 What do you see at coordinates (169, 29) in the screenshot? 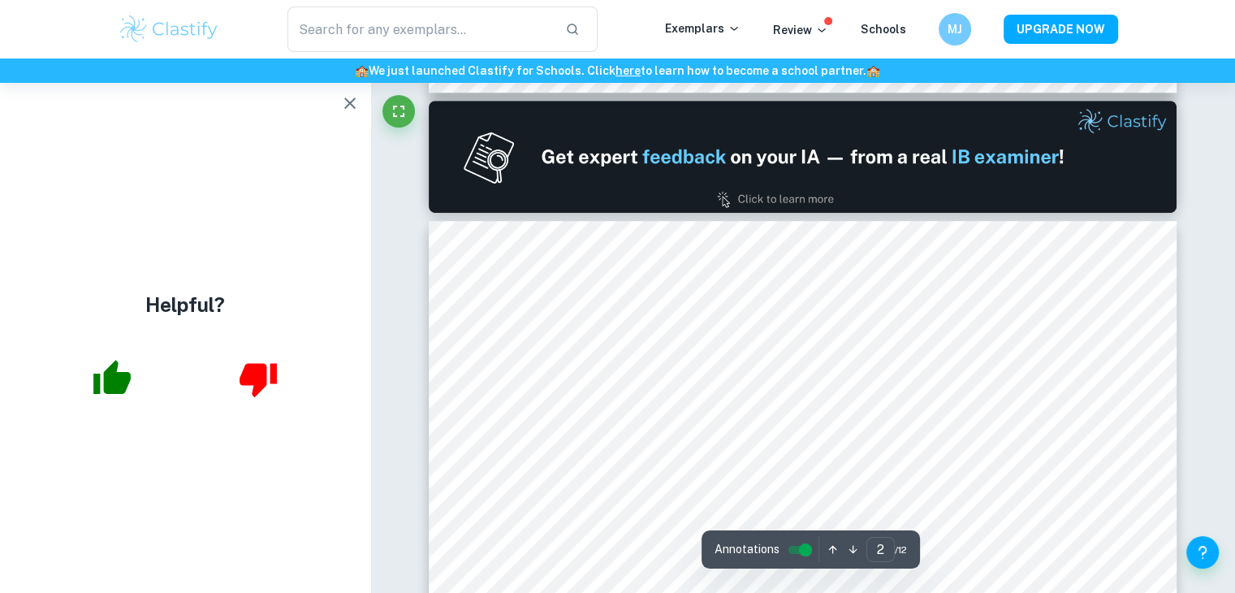
I see `a: Clastify logo` at bounding box center [169, 29].